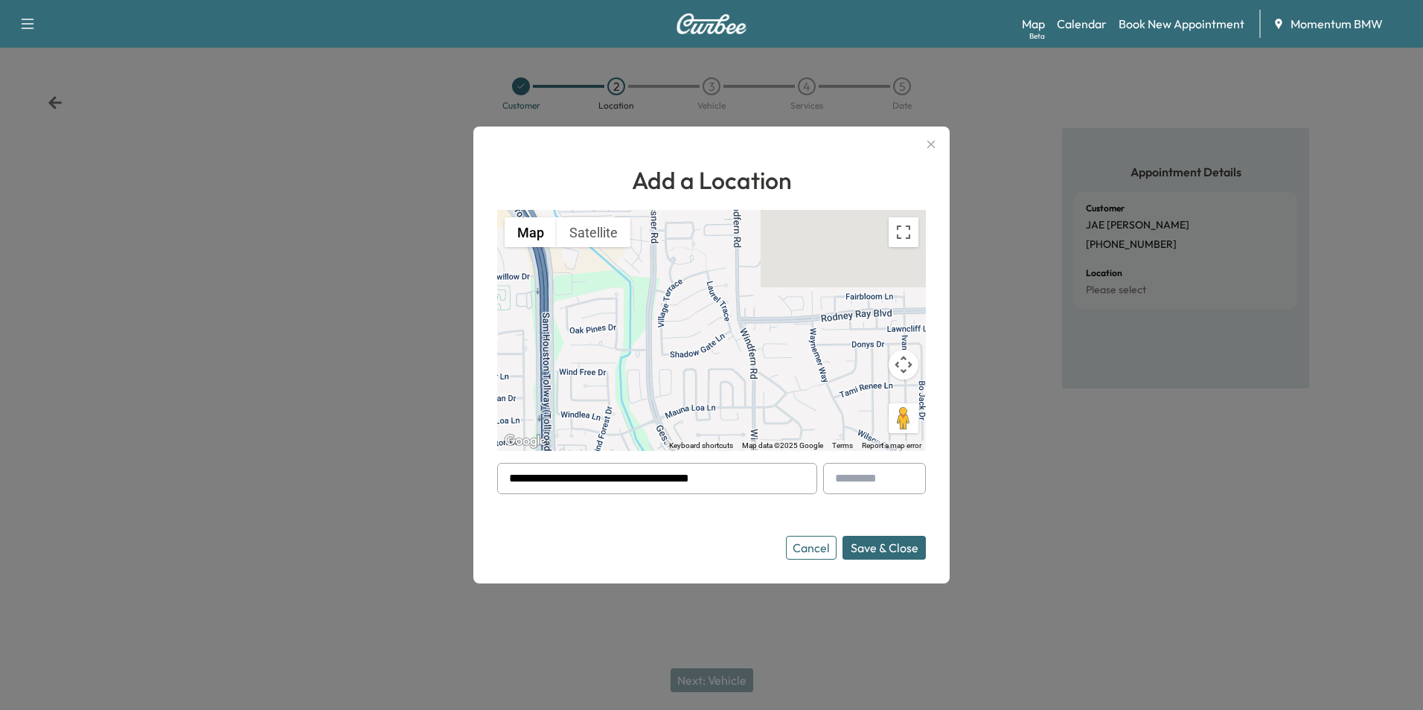 The width and height of the screenshot is (1423, 710). Describe the element at coordinates (1181, 24) in the screenshot. I see `a: Book New Appointment` at that location.